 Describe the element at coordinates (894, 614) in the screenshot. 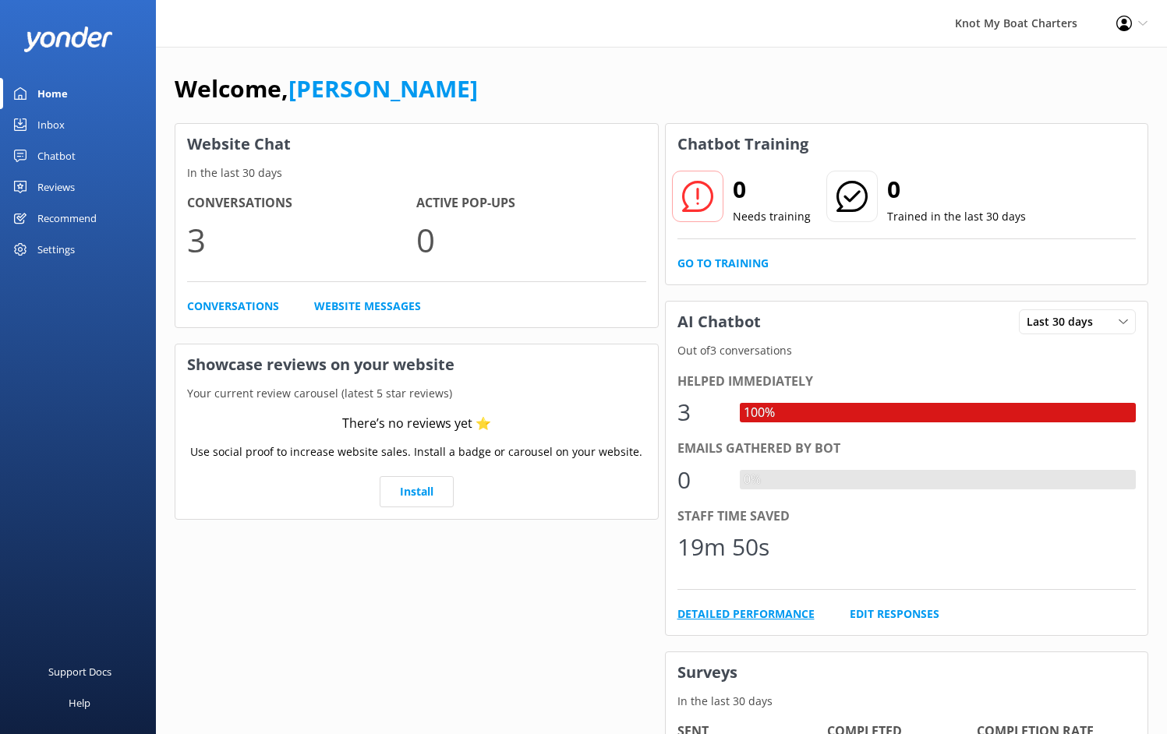

I see `a: Edit Responses` at that location.